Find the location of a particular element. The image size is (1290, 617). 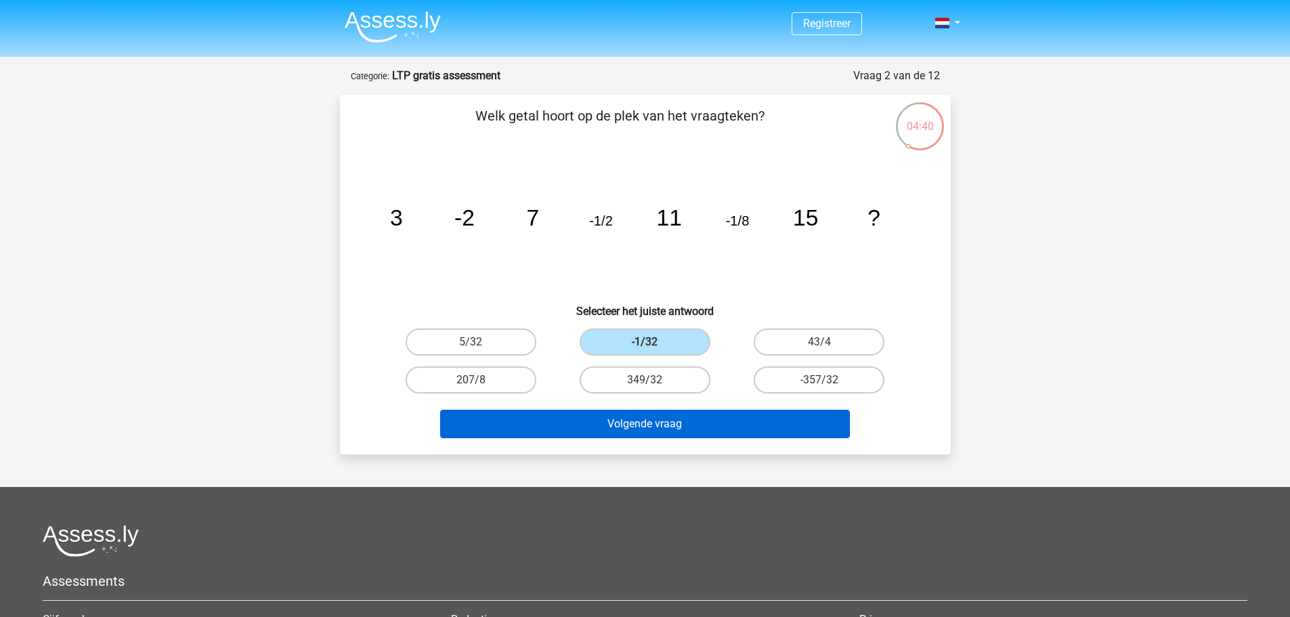

p: Welk getal hoort op de plek van het vraagteken? is located at coordinates (619, 126).